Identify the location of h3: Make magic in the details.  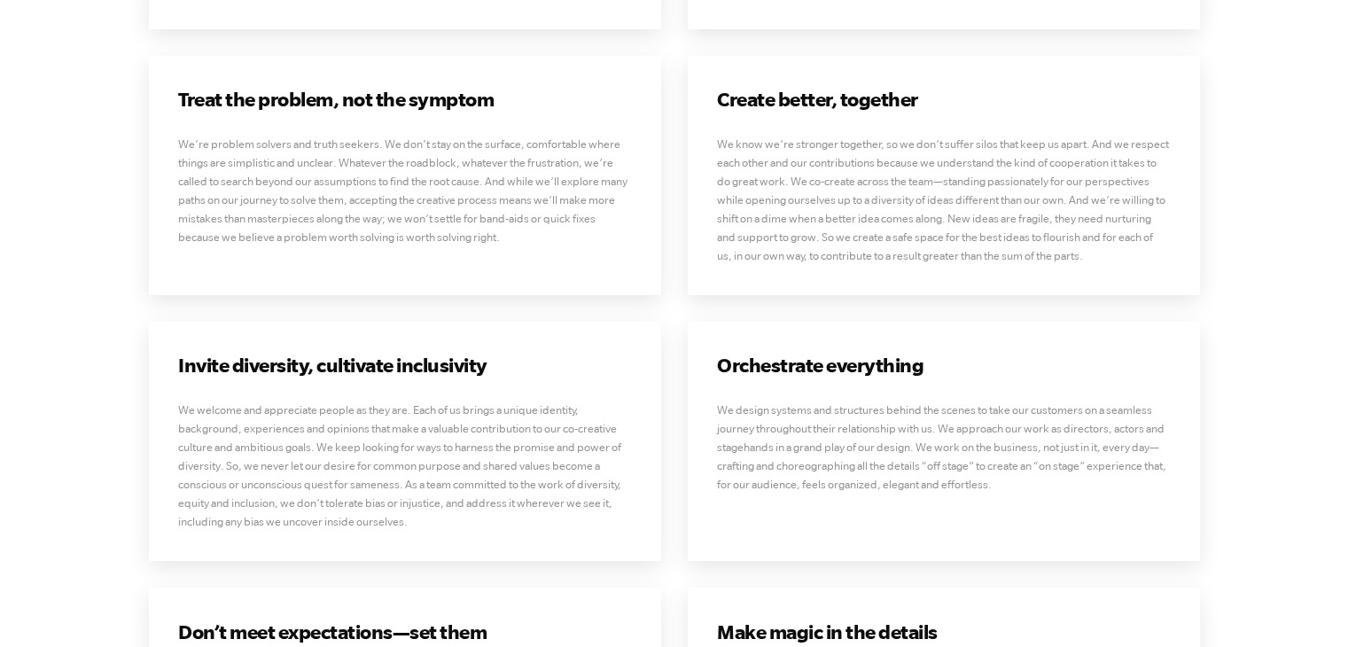
(943, 632).